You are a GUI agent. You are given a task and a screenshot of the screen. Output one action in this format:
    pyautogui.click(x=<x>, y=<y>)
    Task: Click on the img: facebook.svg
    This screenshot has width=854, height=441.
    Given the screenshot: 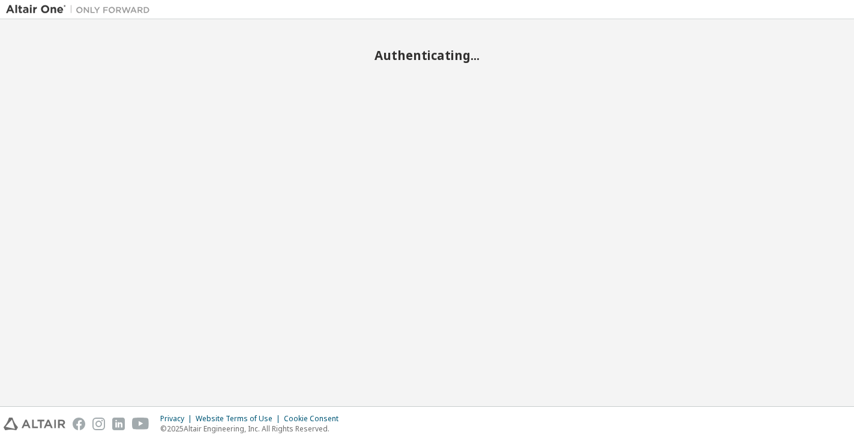 What is the action you would take?
    pyautogui.click(x=79, y=424)
    